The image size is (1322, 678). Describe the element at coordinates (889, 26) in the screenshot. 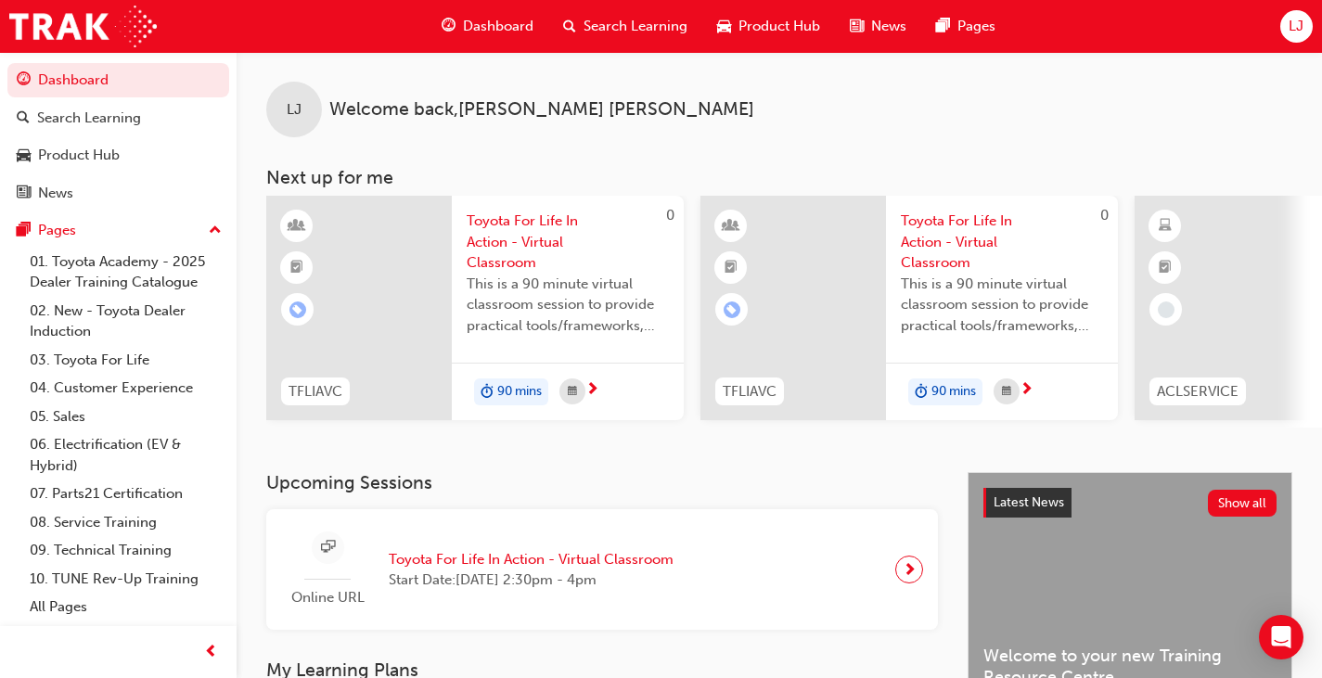

I see `span: News` at that location.